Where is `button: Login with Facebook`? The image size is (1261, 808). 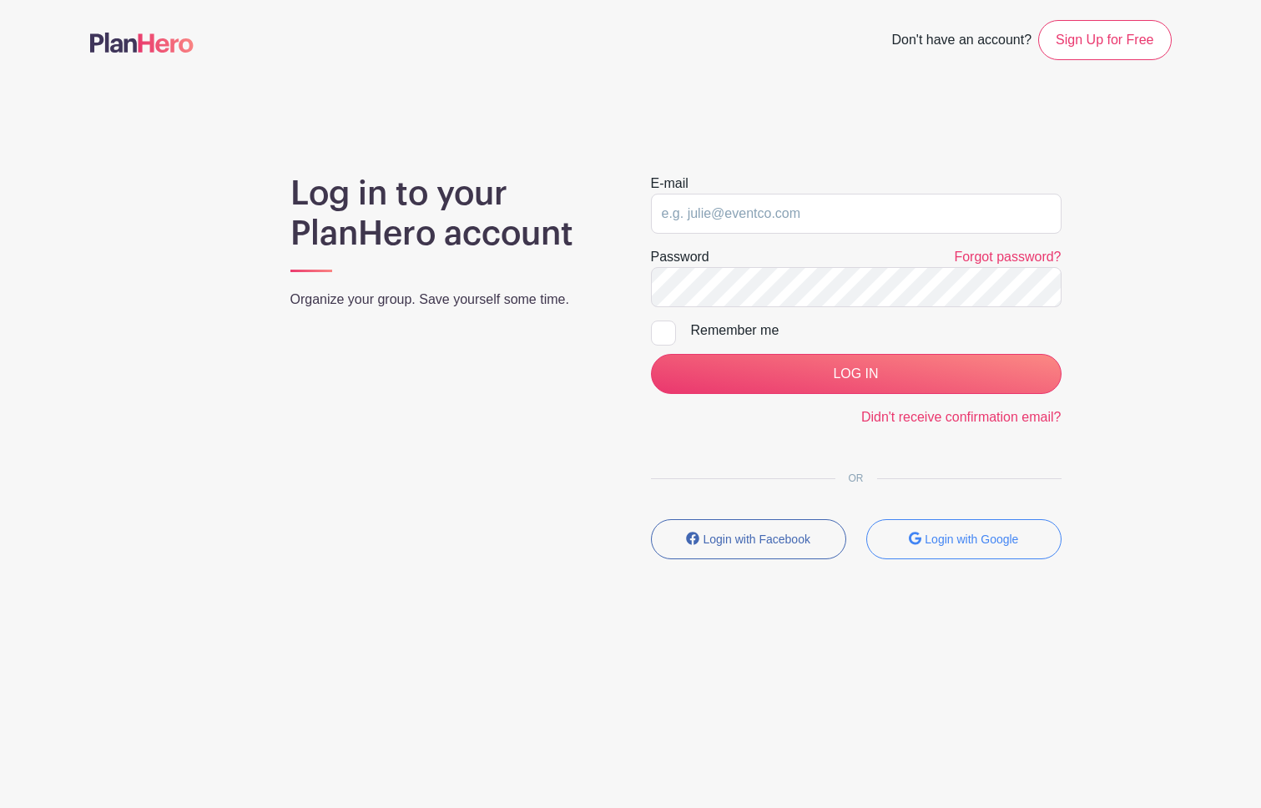
button: Login with Facebook is located at coordinates (749, 539).